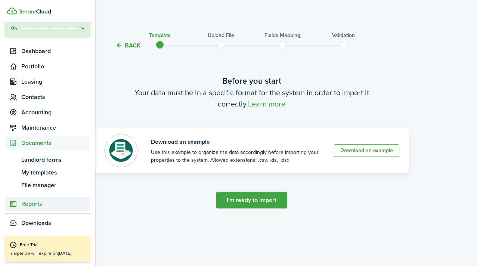 The height and width of the screenshot is (266, 477). I want to click on p: 0%, so click(14, 28).